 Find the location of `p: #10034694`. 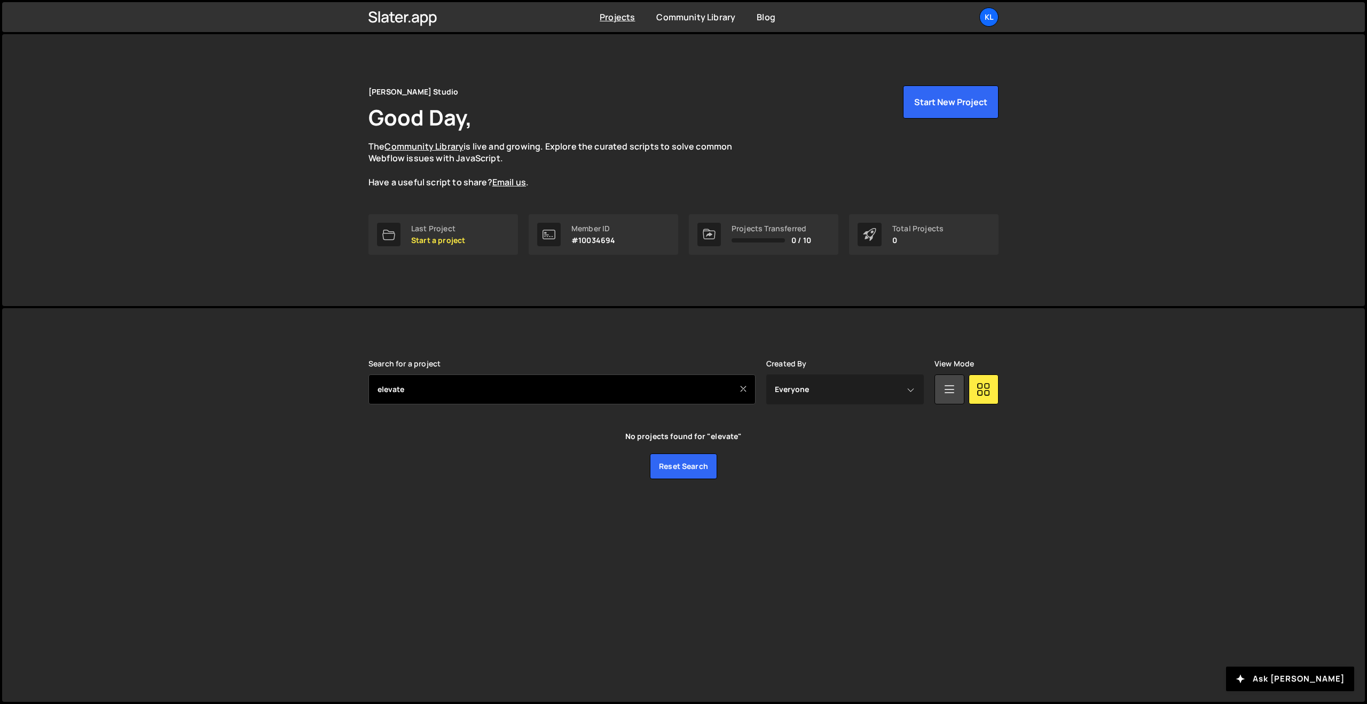

p: #10034694 is located at coordinates (593, 240).